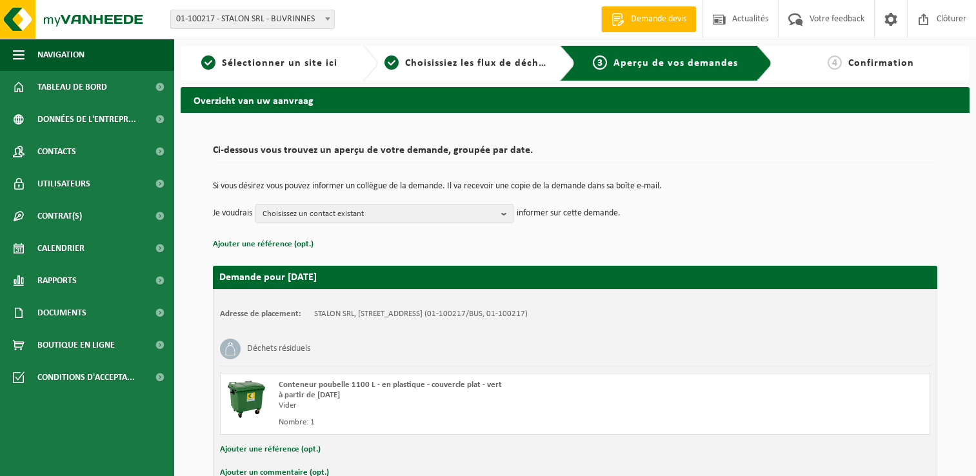 Image resolution: width=976 pixels, height=476 pixels. Describe the element at coordinates (76, 345) in the screenshot. I see `span: Boutique en ligne` at that location.